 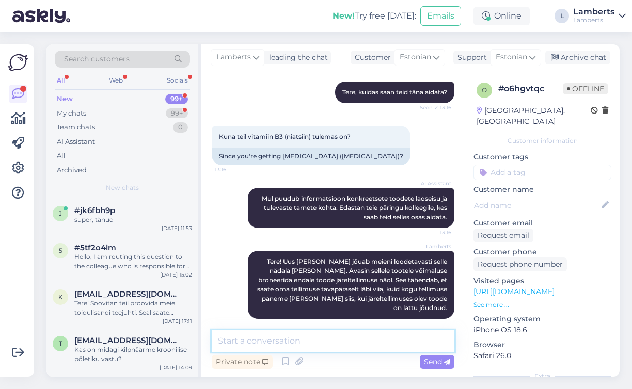 What do you see at coordinates (470, 57) in the screenshot?
I see `div: Support` at bounding box center [470, 57].